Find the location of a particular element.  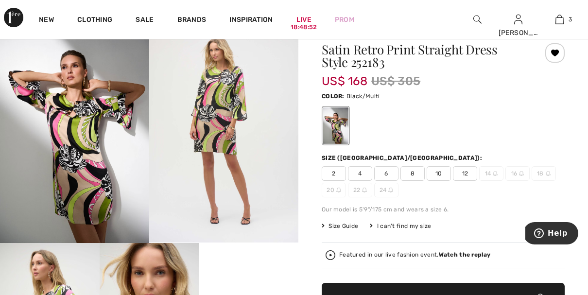

span: 8 is located at coordinates (412, 173).